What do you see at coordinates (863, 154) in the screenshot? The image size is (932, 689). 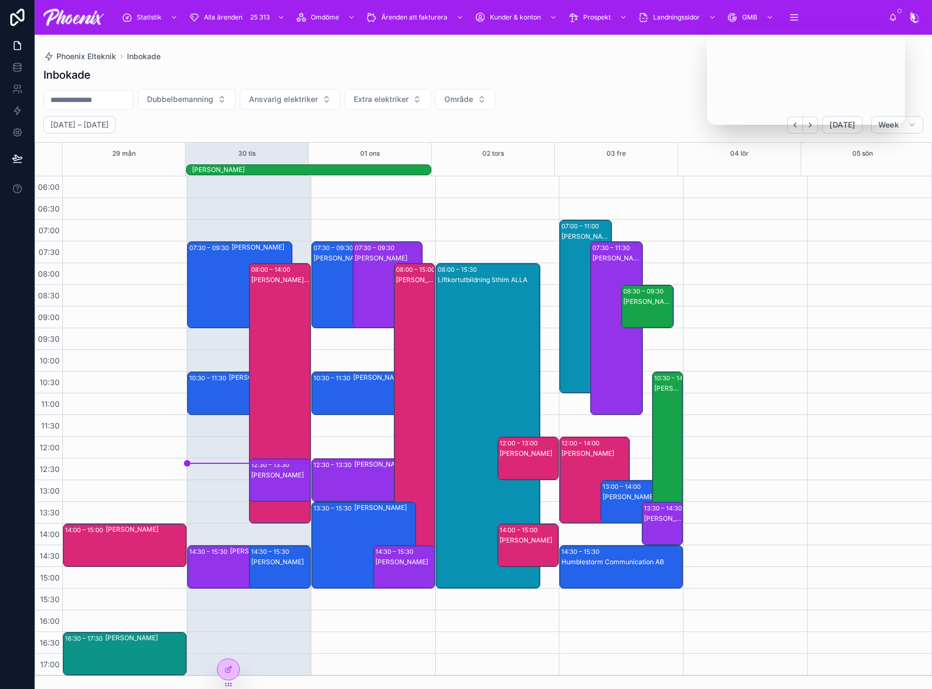 I see `button: 05 sön` at bounding box center [863, 154].